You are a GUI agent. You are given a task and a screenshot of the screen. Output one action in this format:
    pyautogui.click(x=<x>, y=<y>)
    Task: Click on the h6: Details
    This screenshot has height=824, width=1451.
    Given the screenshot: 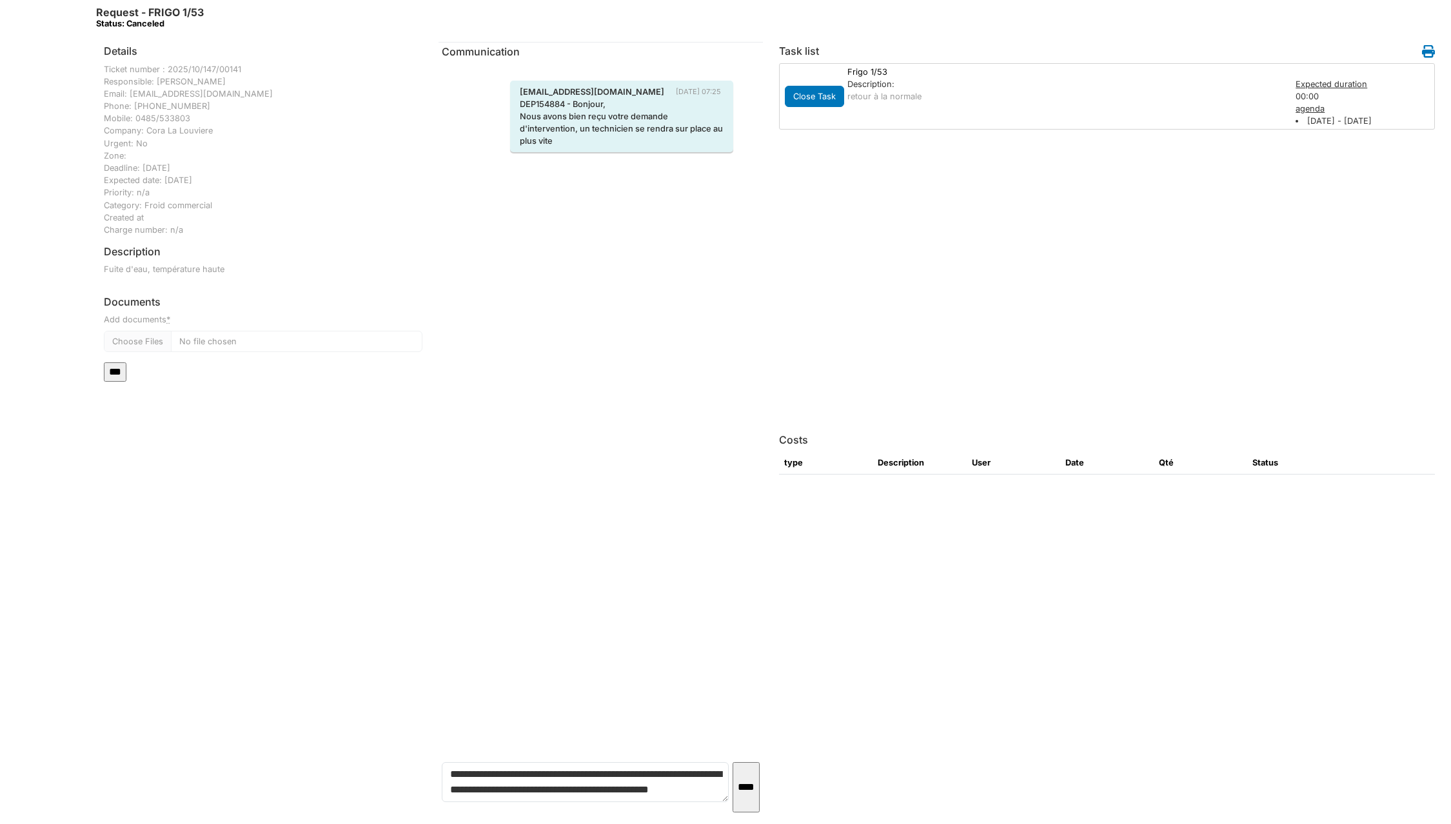 What is the action you would take?
    pyautogui.click(x=121, y=51)
    